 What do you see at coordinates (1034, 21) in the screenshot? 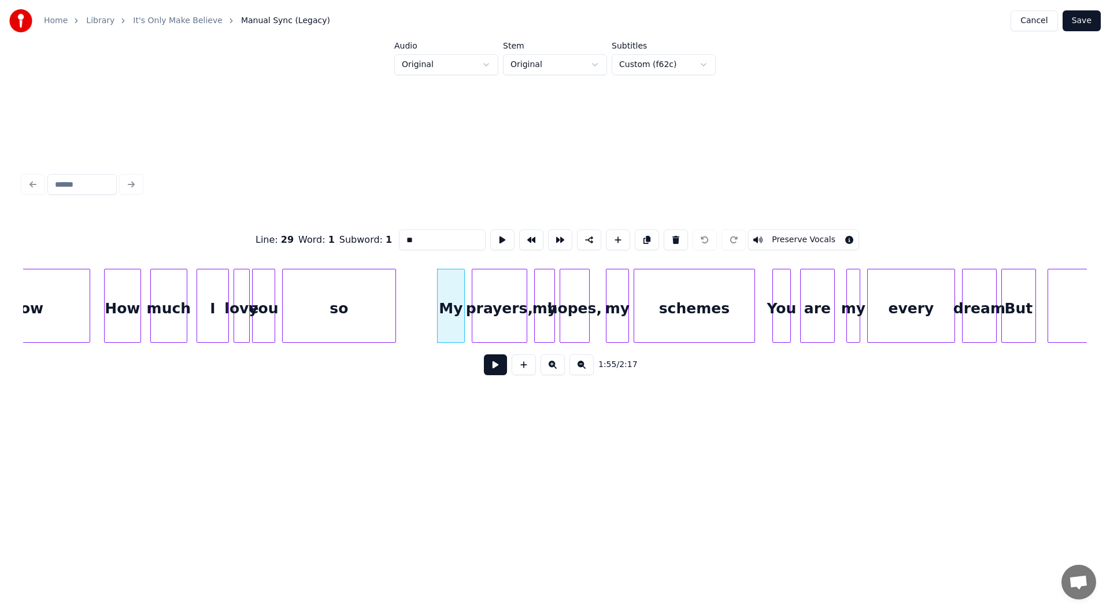
I see `button: Cancel` at bounding box center [1034, 21].